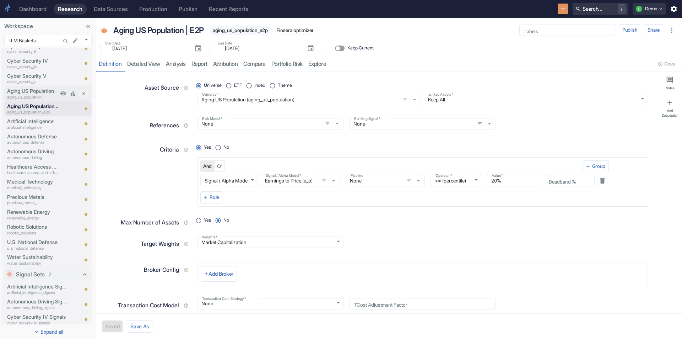  Describe the element at coordinates (88, 26) in the screenshot. I see `button: Collapse Sidebar` at that location.